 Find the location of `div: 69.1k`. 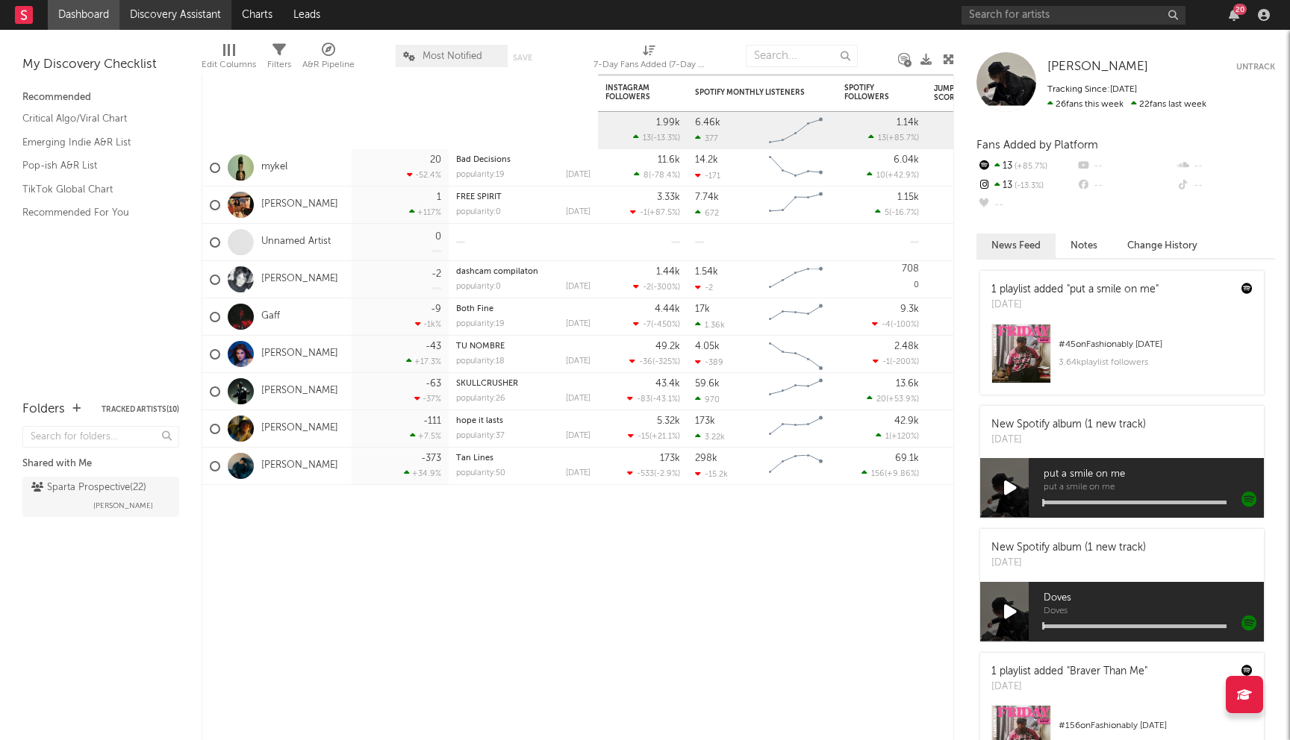

div: 69.1k is located at coordinates (907, 458).